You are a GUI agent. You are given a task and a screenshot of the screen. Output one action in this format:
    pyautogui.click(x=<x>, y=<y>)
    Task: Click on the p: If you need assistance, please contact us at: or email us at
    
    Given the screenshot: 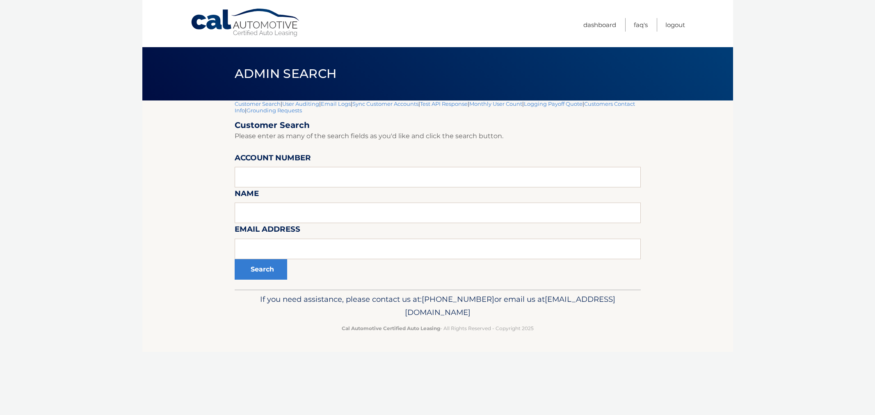 What is the action you would take?
    pyautogui.click(x=438, y=306)
    